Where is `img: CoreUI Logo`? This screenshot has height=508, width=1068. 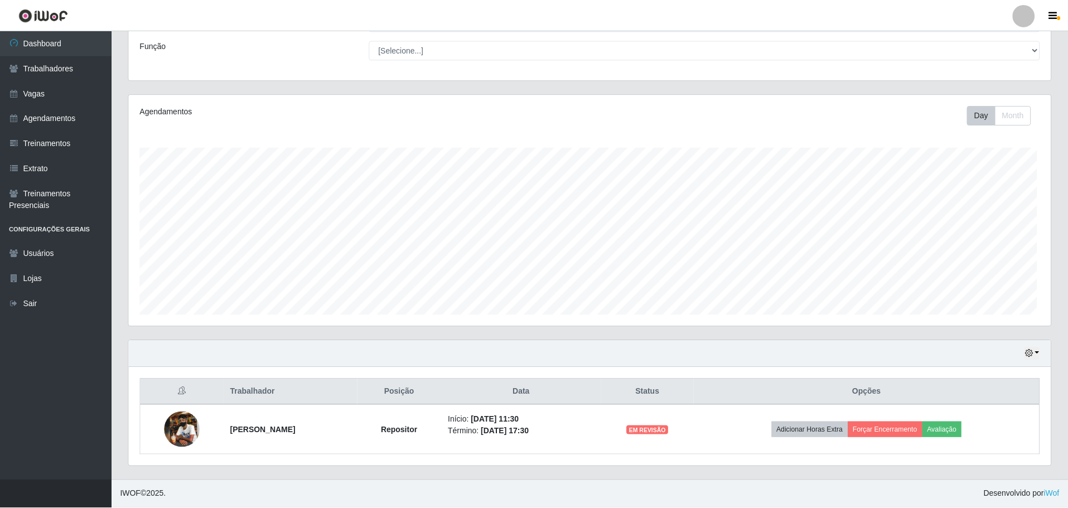 img: CoreUI Logo is located at coordinates (43, 15).